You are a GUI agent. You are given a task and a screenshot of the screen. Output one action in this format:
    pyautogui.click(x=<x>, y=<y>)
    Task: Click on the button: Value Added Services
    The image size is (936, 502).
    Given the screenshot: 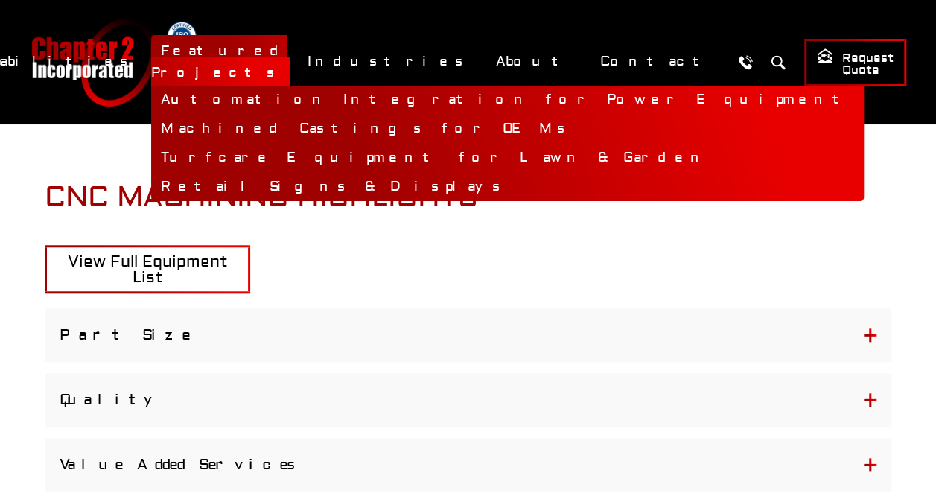 What is the action you would take?
    pyautogui.click(x=468, y=465)
    